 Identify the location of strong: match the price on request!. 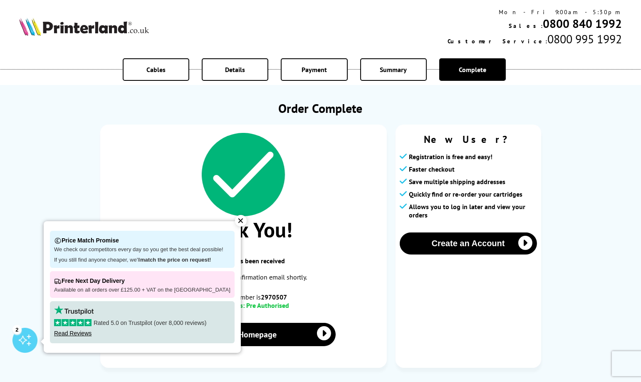
(176, 259).